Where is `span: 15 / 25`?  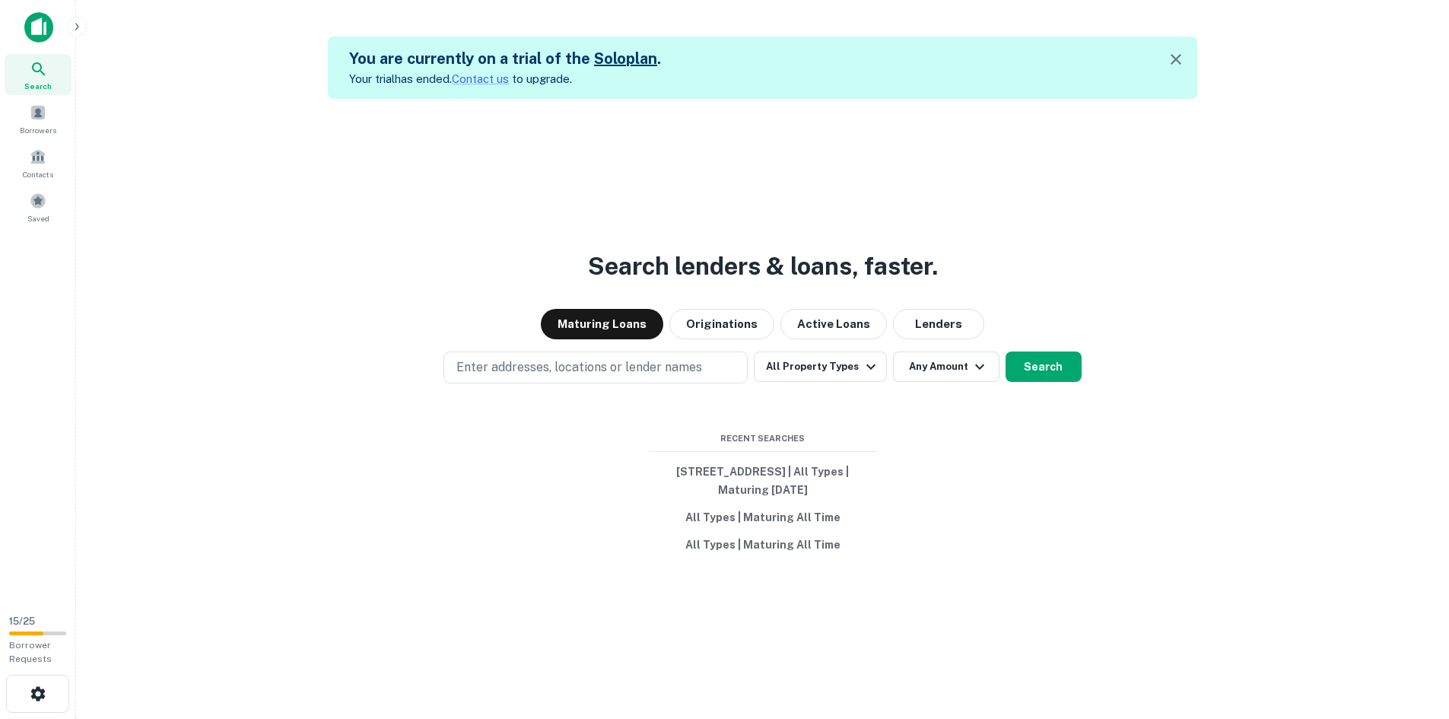
span: 15 / 25 is located at coordinates (22, 621).